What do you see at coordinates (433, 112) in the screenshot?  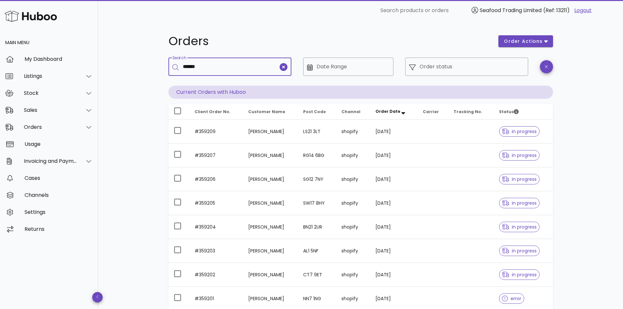 I see `th: Carrier` at bounding box center [433, 112].